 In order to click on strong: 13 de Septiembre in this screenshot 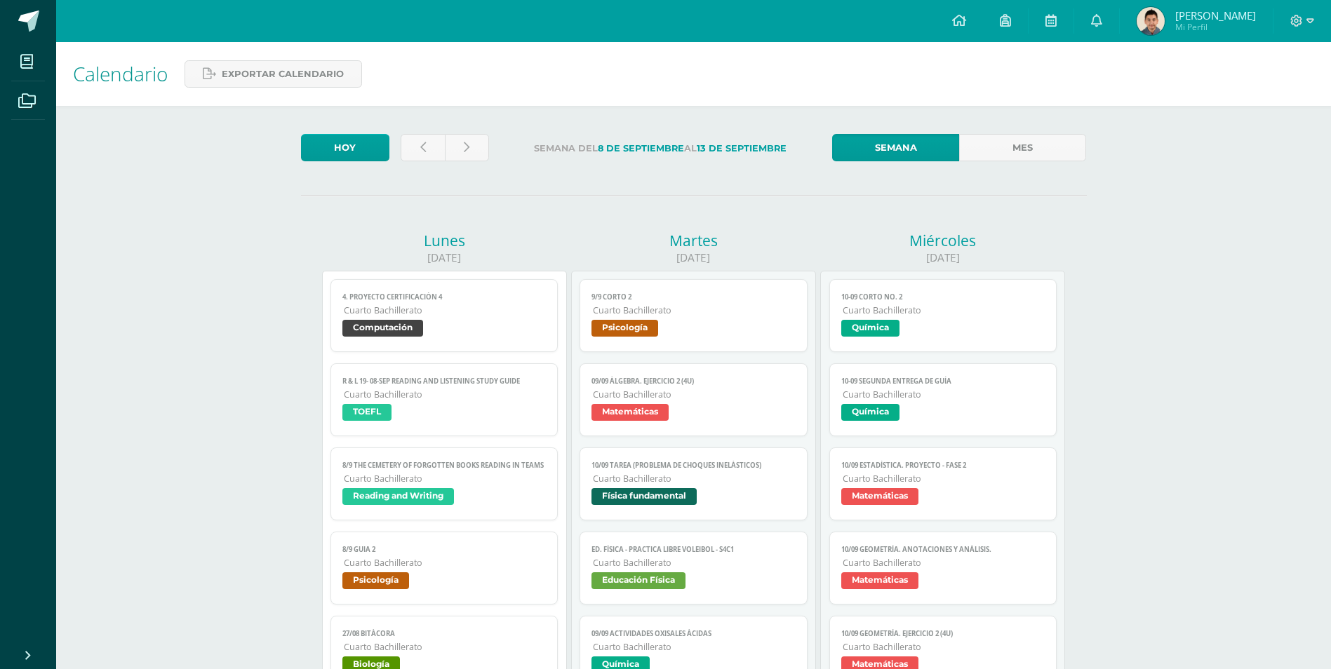, I will do `click(742, 148)`.